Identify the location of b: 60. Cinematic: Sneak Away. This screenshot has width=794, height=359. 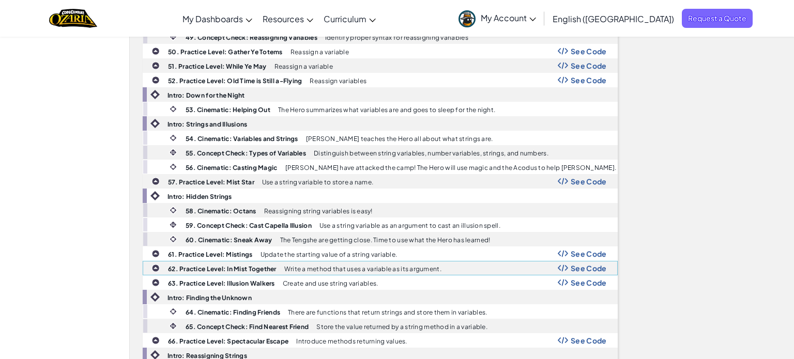
(229, 240).